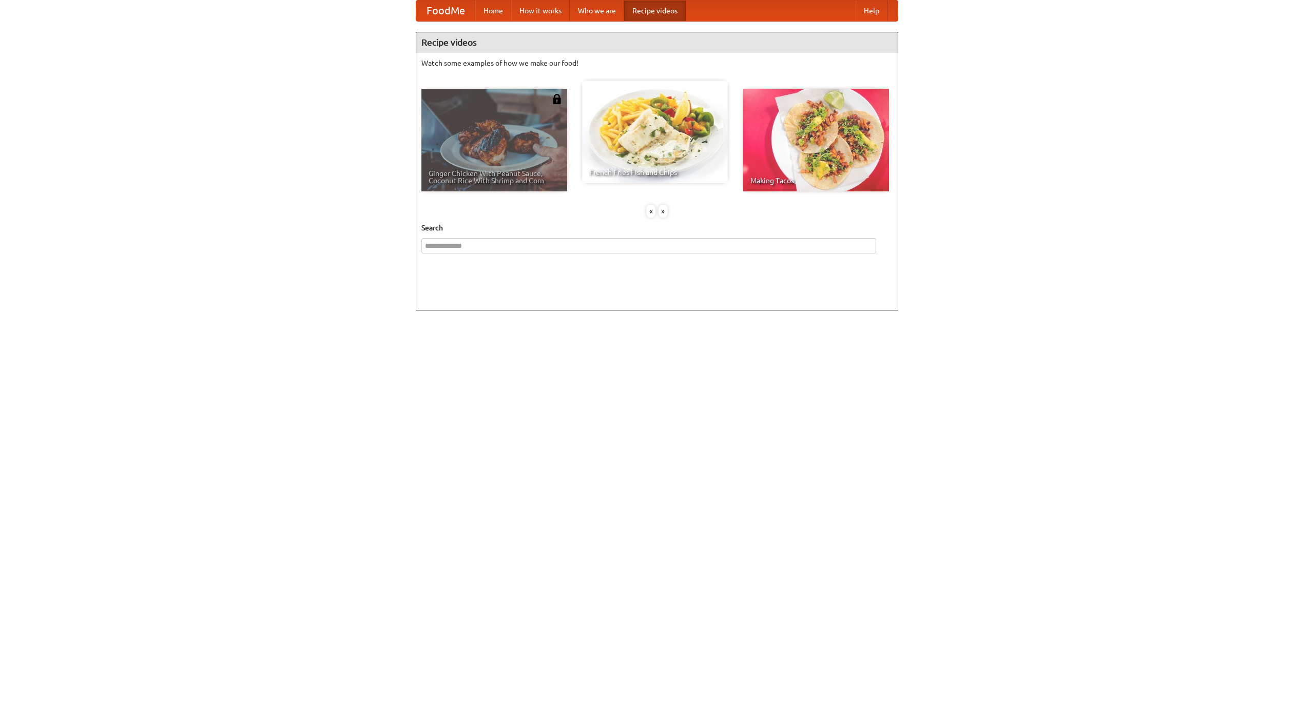 The image size is (1314, 726). Describe the element at coordinates (541, 11) in the screenshot. I see `a: How it works` at that location.